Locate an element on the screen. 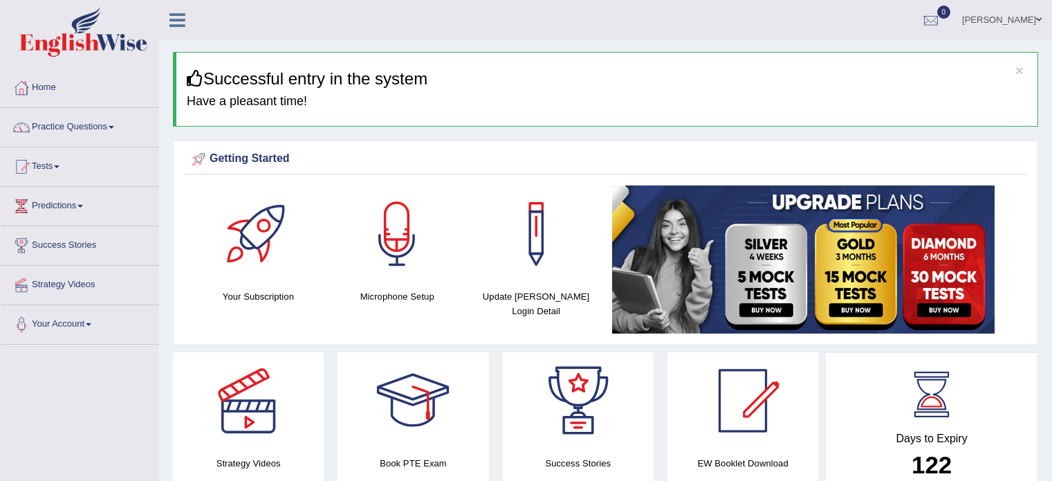 The height and width of the screenshot is (481, 1052). a: Practice Questions is located at coordinates (80, 125).